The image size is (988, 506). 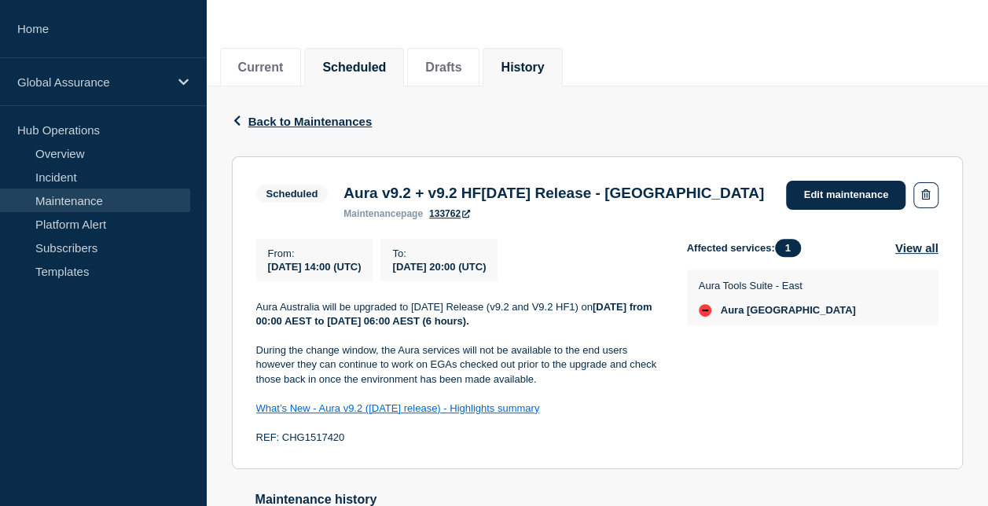 I want to click on p: Aura Tools Suite - East, so click(x=777, y=285).